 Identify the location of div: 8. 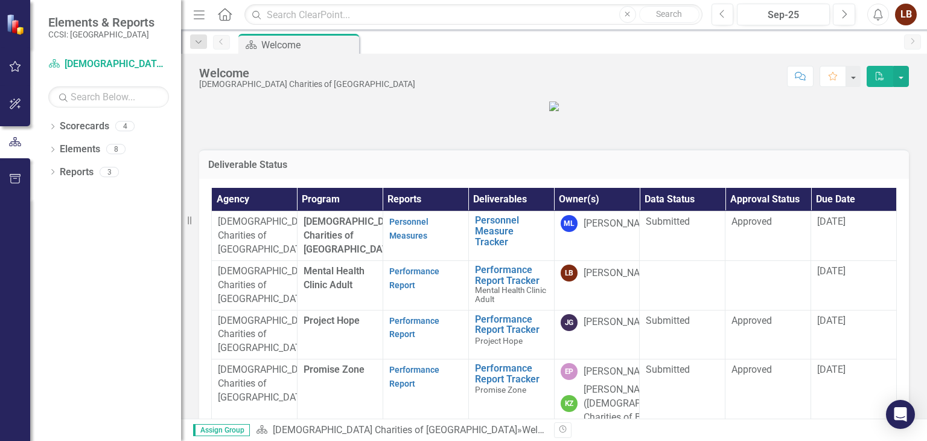
(116, 149).